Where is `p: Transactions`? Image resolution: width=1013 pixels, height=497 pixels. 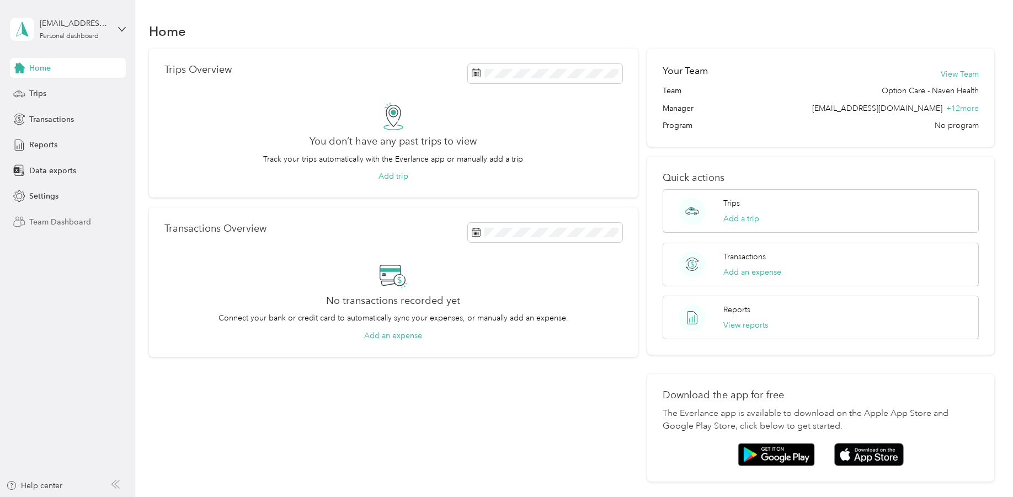
p: Transactions is located at coordinates (745, 257).